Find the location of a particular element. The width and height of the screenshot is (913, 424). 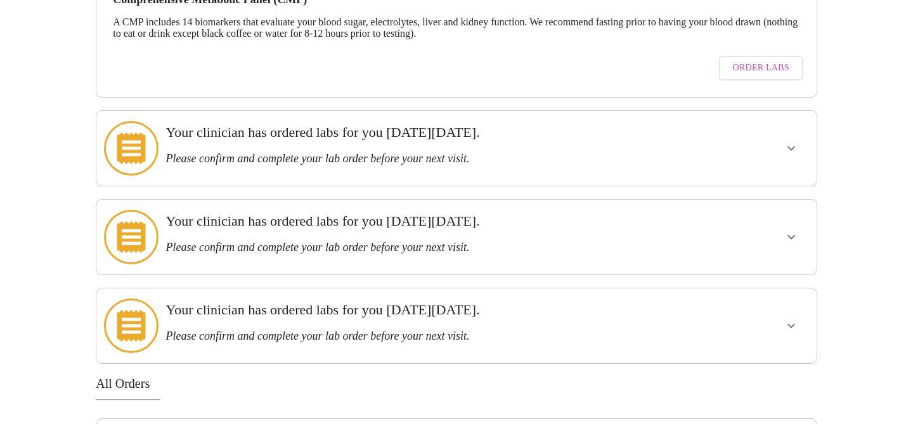

a: Order Labs is located at coordinates (761, 68).